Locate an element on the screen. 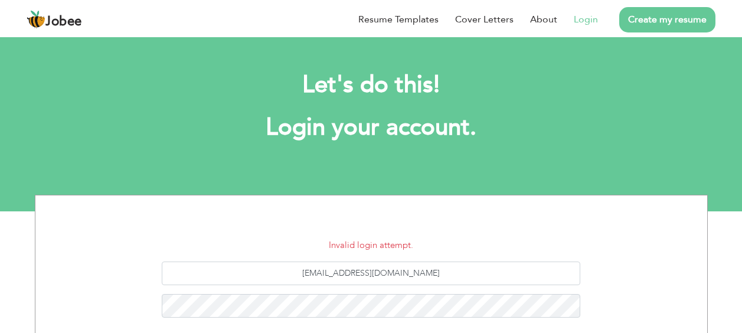 This screenshot has width=742, height=333. a: About is located at coordinates (543, 19).